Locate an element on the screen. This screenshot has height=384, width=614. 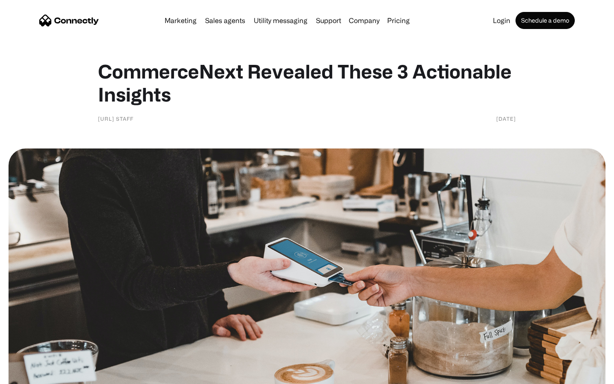
aside: Language selected: English is located at coordinates (30, 375).